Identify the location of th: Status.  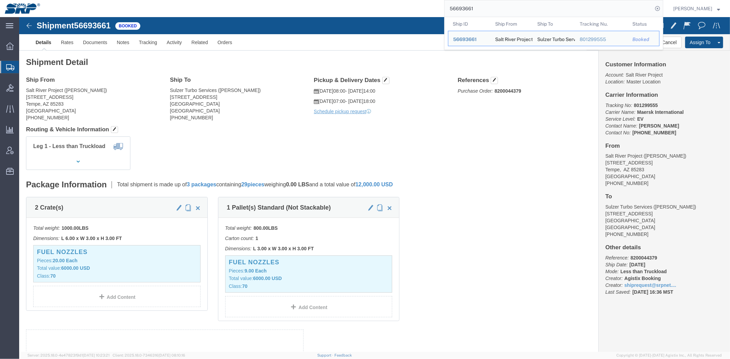
(643, 24).